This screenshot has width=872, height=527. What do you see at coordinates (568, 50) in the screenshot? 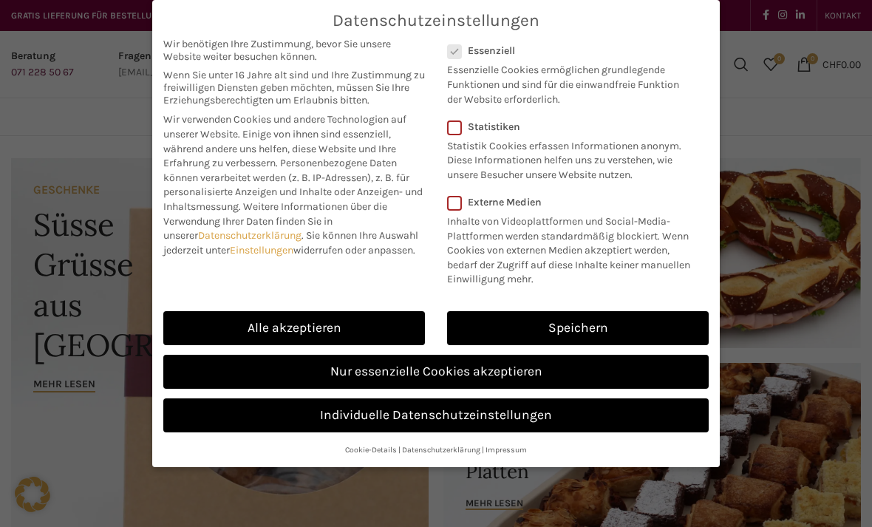
I see `label: Essenziell` at bounding box center [568, 50].